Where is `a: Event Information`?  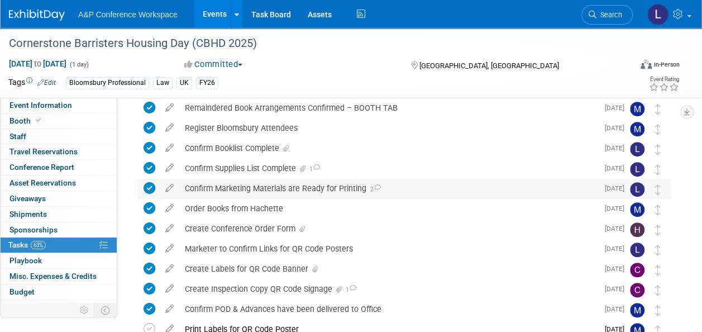 a: Event Information is located at coordinates (59, 105).